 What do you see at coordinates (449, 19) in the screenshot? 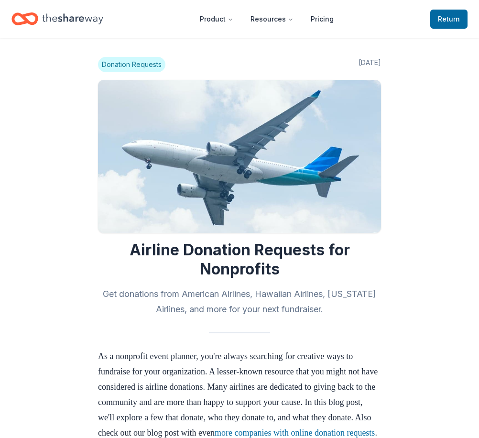
I see `span: Return` at bounding box center [449, 19].